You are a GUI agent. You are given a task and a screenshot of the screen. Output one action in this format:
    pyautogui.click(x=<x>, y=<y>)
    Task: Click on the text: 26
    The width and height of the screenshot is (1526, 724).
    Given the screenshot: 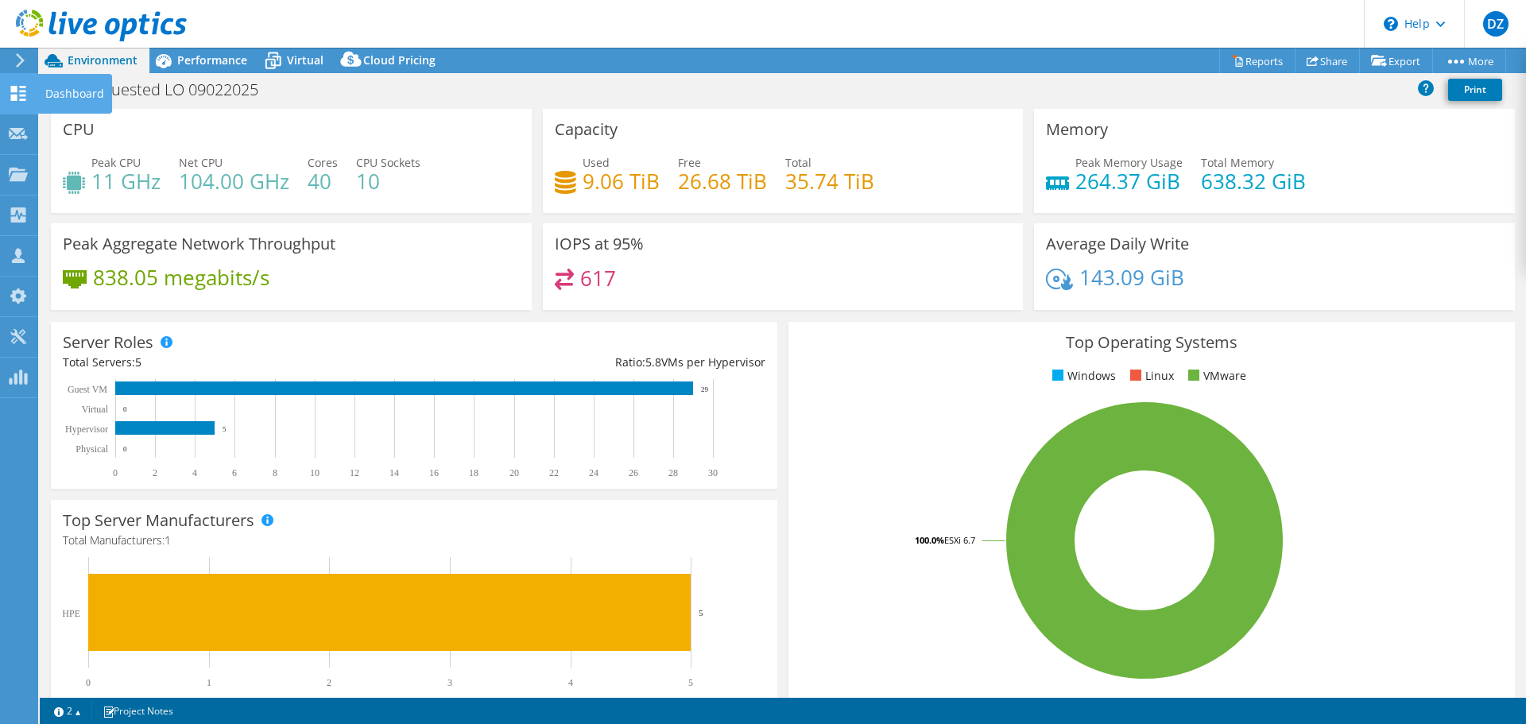 What is the action you would take?
    pyautogui.click(x=634, y=473)
    